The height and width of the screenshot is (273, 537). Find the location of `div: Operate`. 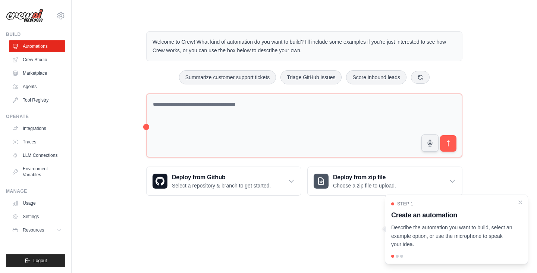

div: Operate is located at coordinates (35, 116).